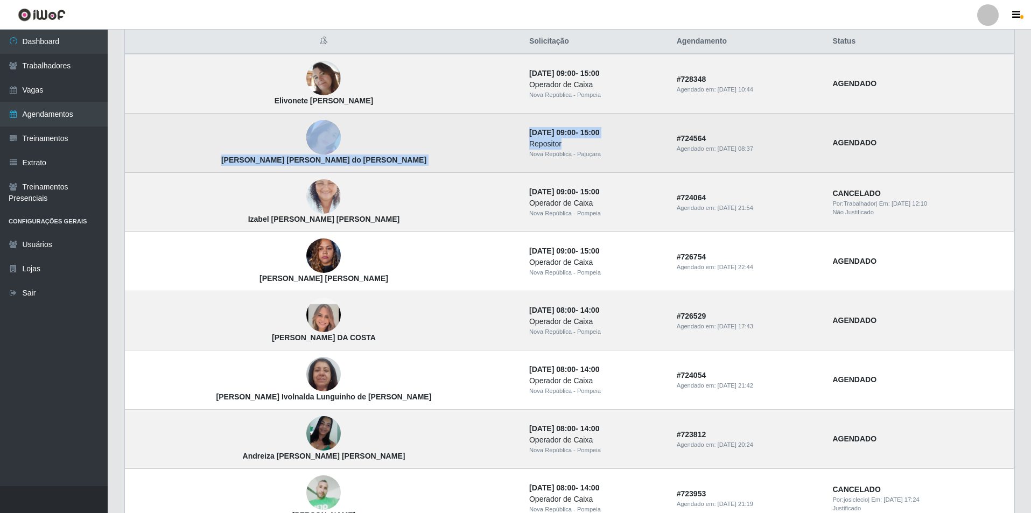  Describe the element at coordinates (597, 154) in the screenshot. I see `div: Nova República - Pajuçara` at that location.